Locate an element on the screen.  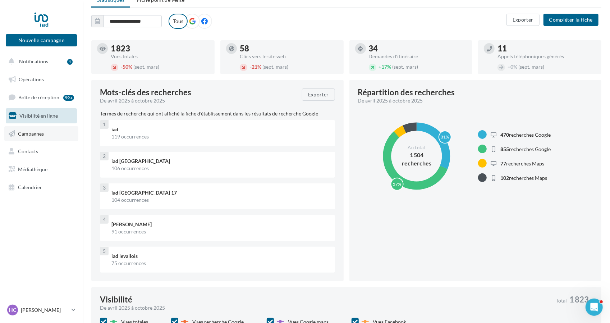
div: 2 is located at coordinates (104, 156).